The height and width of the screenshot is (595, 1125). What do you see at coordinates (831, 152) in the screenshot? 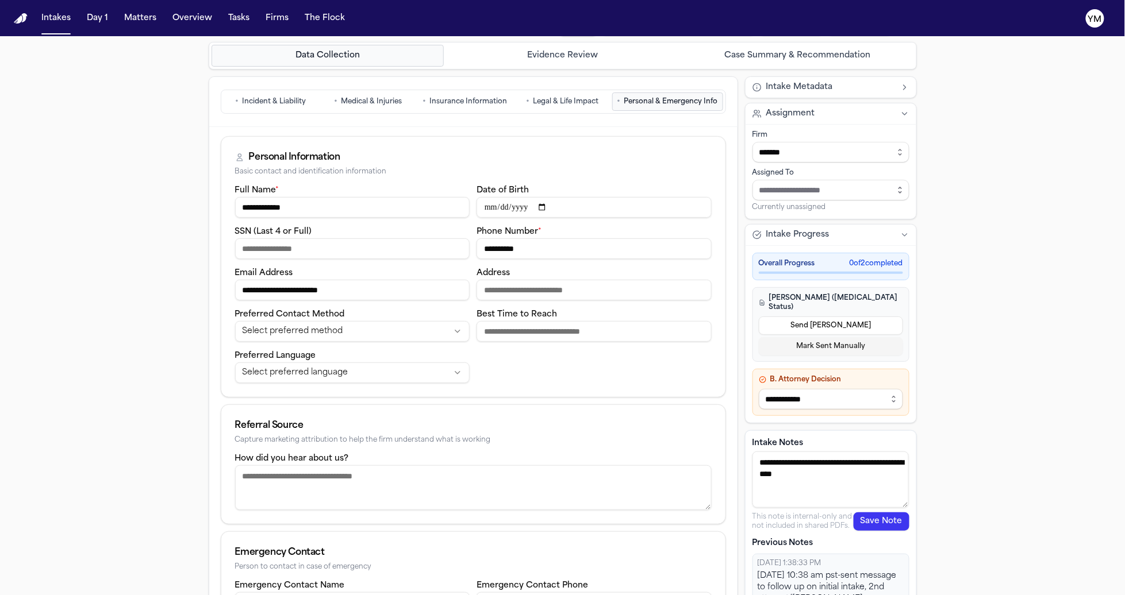
I see `input: Select firm` at bounding box center [831, 152].